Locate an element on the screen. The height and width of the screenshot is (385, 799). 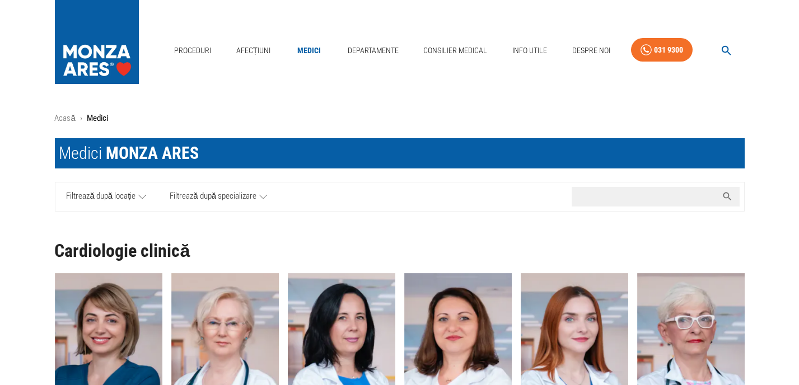
span: MONZA ARES is located at coordinates (153, 153).